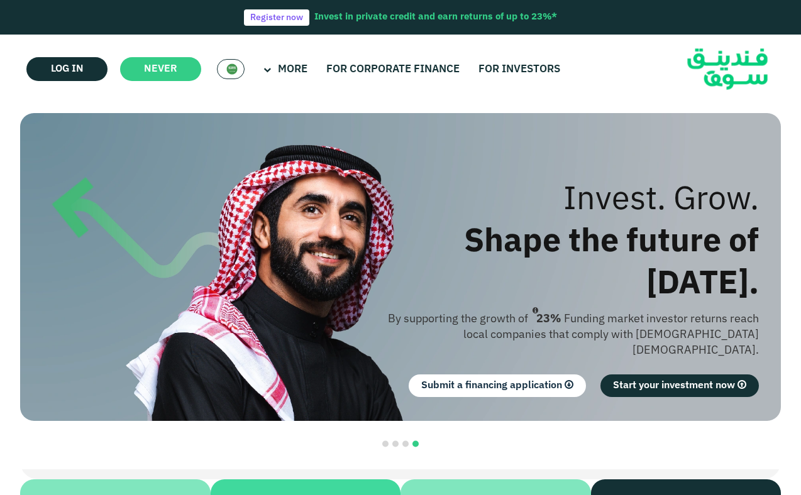 This screenshot has height=495, width=801. Describe the element at coordinates (232, 69) in the screenshot. I see `img: SA Flag` at that location.